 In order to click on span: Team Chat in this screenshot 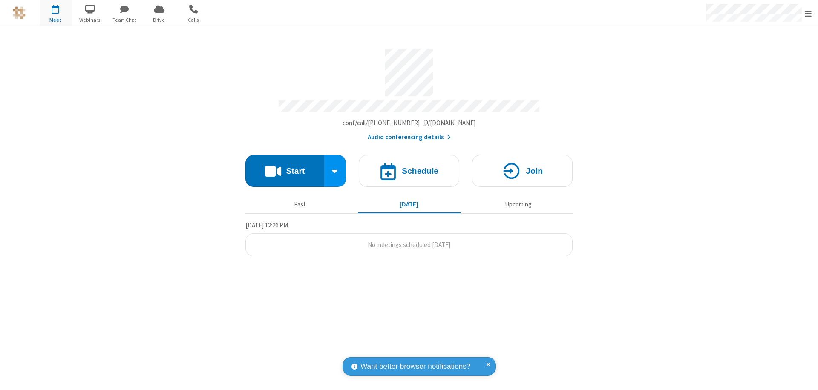, I will do `click(124, 20)`.